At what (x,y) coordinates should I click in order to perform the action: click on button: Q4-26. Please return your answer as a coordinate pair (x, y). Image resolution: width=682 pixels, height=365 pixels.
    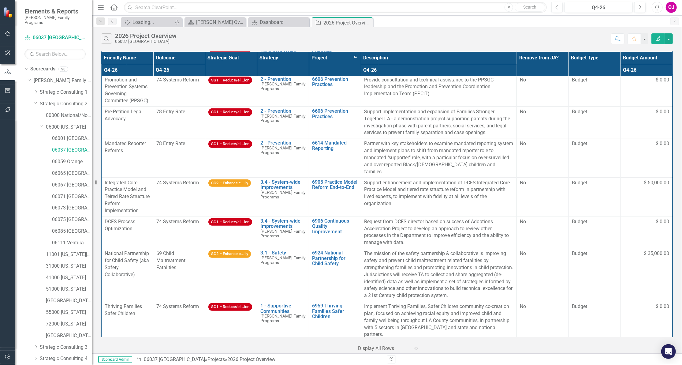
    Looking at the image, I should click on (599, 7).